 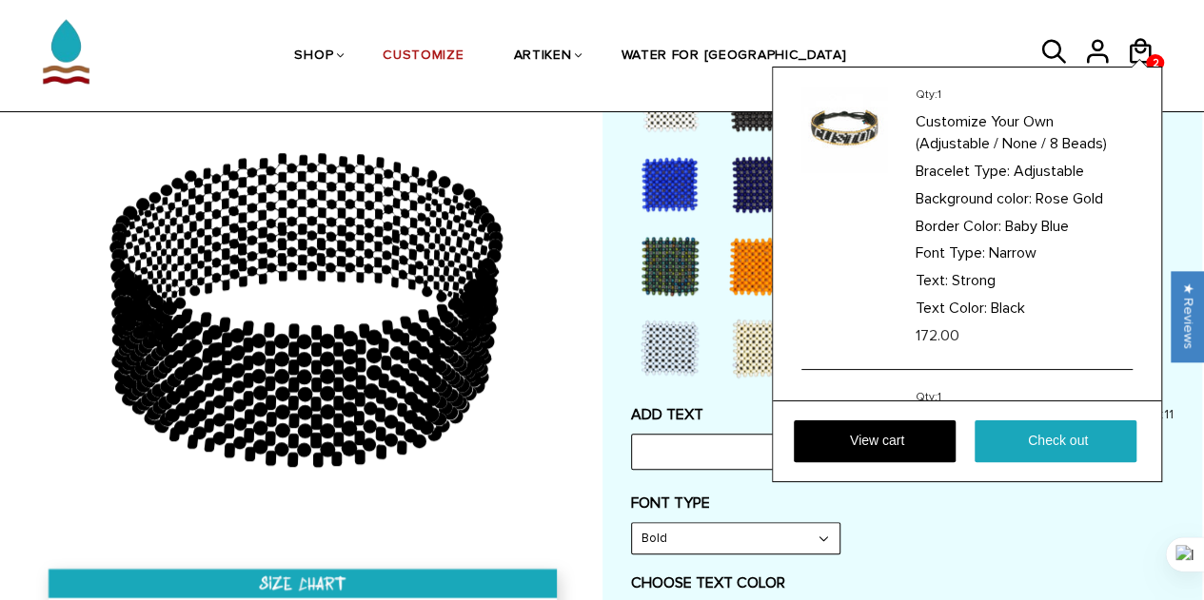 I want to click on span: Font Type:, so click(x=950, y=253).